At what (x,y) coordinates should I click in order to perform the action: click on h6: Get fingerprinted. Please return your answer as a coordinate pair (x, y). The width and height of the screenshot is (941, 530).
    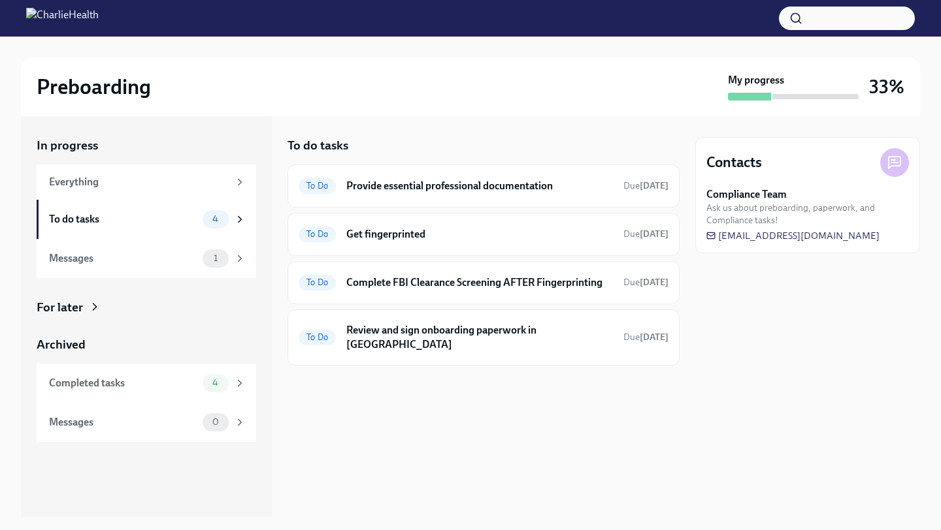
    Looking at the image, I should click on (480, 235).